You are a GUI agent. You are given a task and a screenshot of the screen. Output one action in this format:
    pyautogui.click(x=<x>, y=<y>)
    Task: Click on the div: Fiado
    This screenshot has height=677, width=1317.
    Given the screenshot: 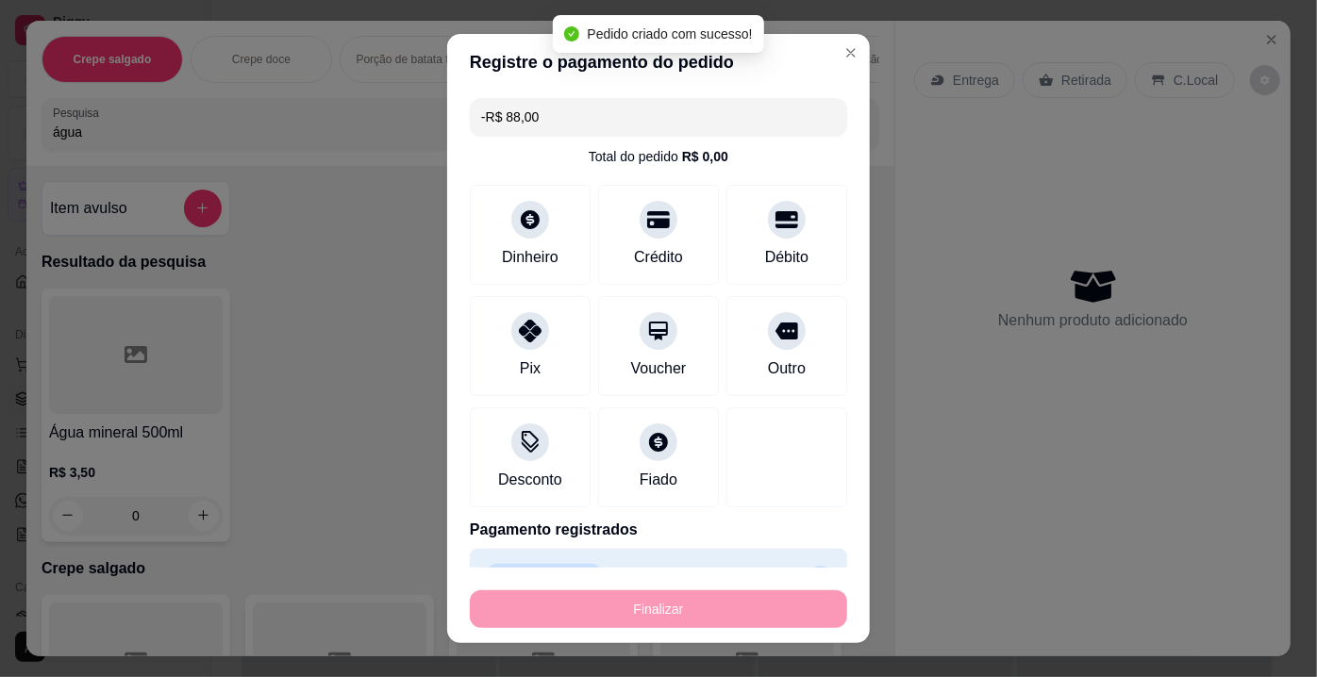 What is the action you would take?
    pyautogui.click(x=659, y=480)
    